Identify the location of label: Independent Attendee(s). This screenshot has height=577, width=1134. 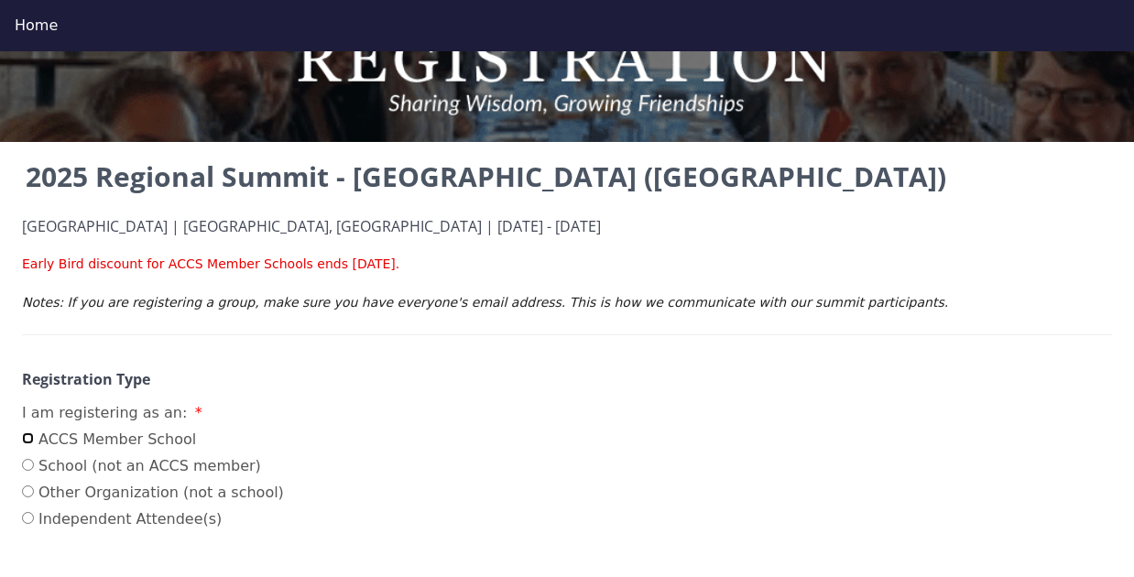
(153, 519).